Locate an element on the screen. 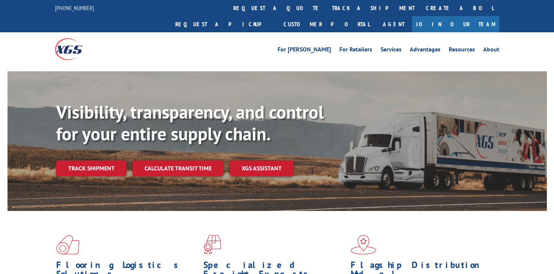  a: Services is located at coordinates (391, 51).